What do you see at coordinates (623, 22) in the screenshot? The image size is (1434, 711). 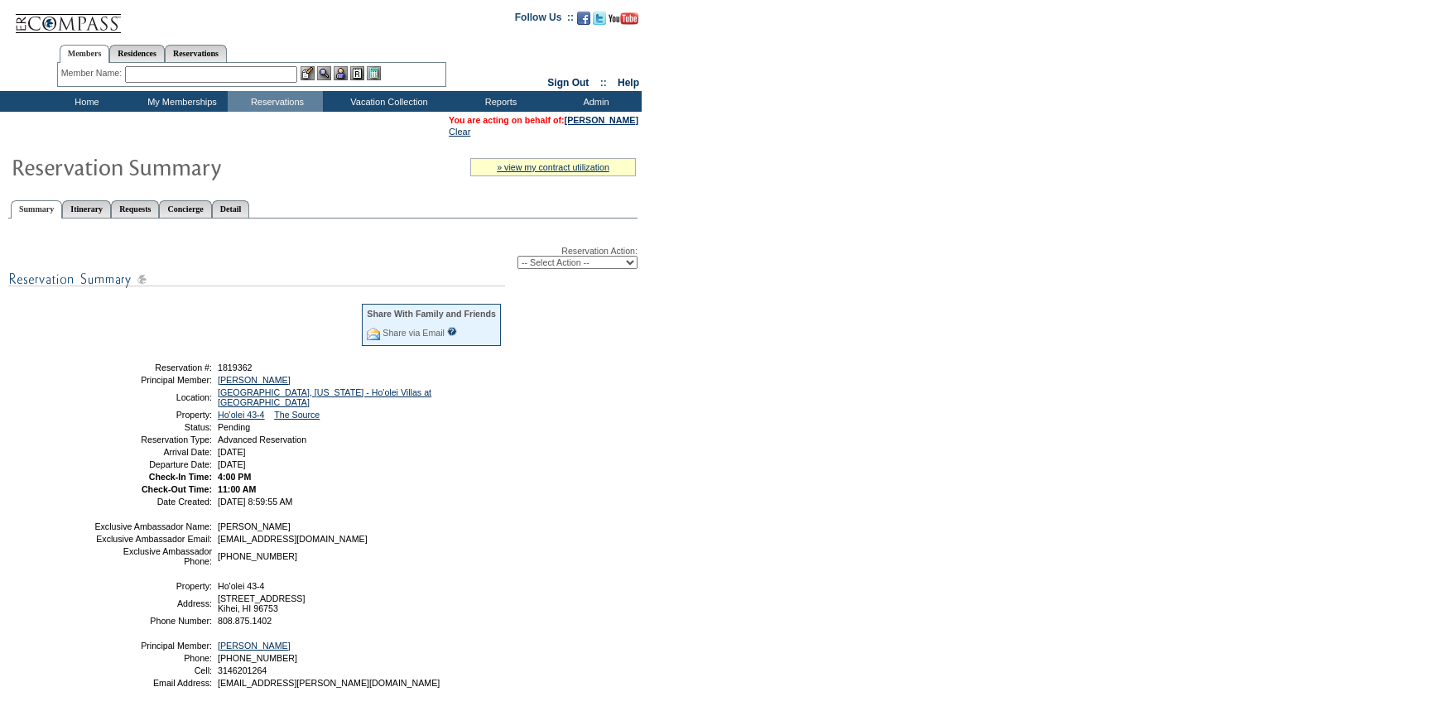 I see `a: Subscribe to our YouTube Channel` at bounding box center [623, 22].